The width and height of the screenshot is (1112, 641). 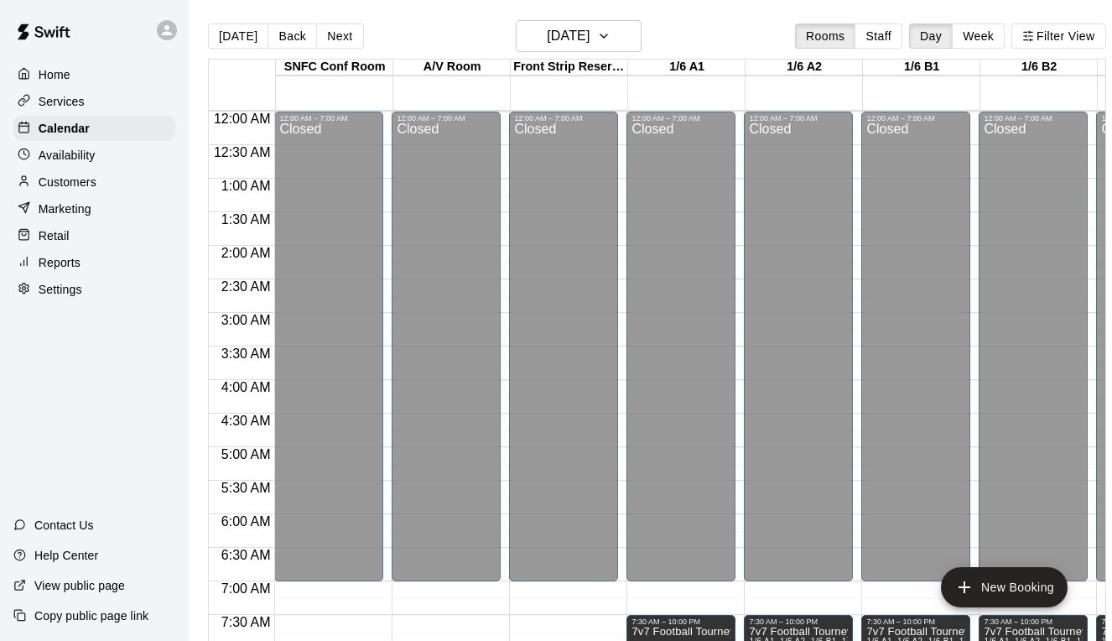 What do you see at coordinates (246, 521) in the screenshot?
I see `span: 6:00 AM` at bounding box center [246, 521].